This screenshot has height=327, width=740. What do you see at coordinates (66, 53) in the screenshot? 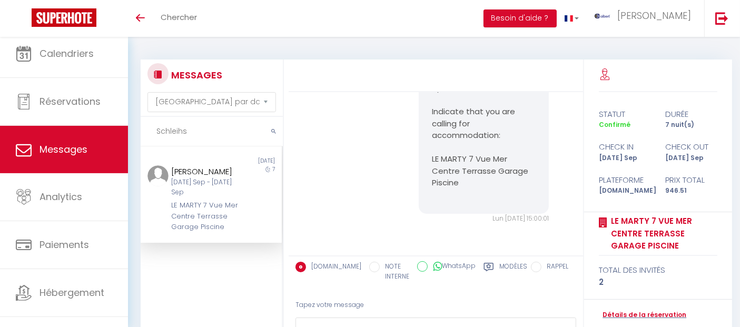
I see `span: Calendriers` at bounding box center [66, 53].